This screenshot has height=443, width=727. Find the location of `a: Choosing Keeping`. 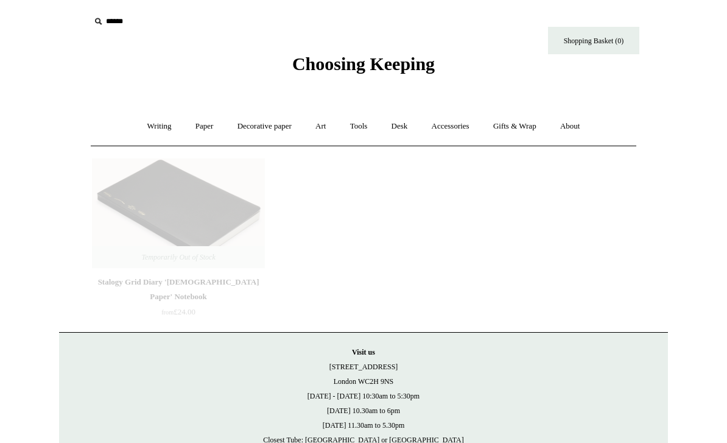

a: Choosing Keeping is located at coordinates (363, 68).